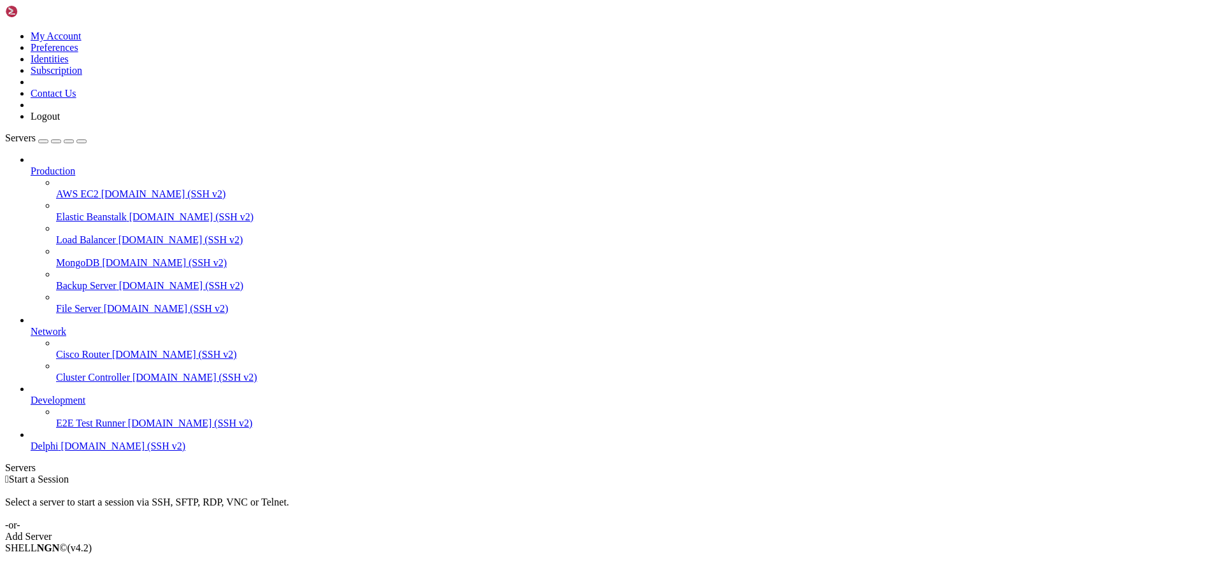  What do you see at coordinates (56, 36) in the screenshot?
I see `a: My Account` at bounding box center [56, 36].